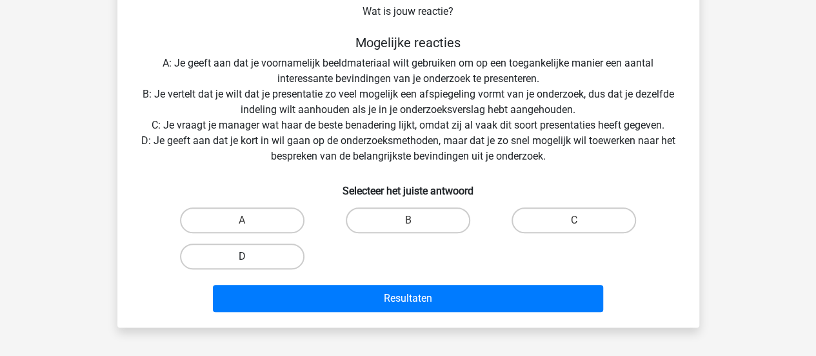 The image size is (816, 356). Describe the element at coordinates (242, 256) in the screenshot. I see `label: D` at that location.